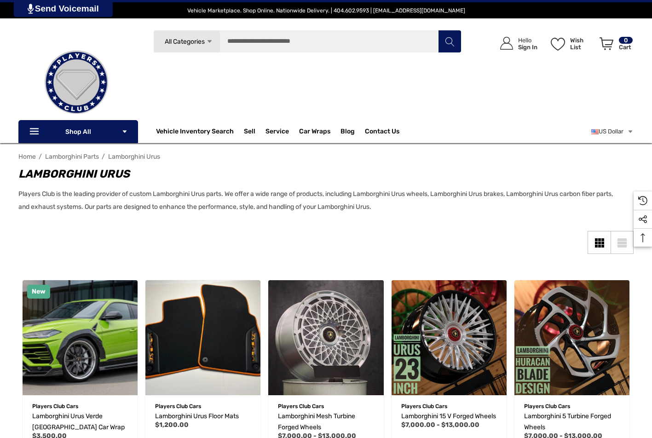 The width and height of the screenshot is (652, 438). I want to click on a: Lamborghini Urus, so click(134, 157).